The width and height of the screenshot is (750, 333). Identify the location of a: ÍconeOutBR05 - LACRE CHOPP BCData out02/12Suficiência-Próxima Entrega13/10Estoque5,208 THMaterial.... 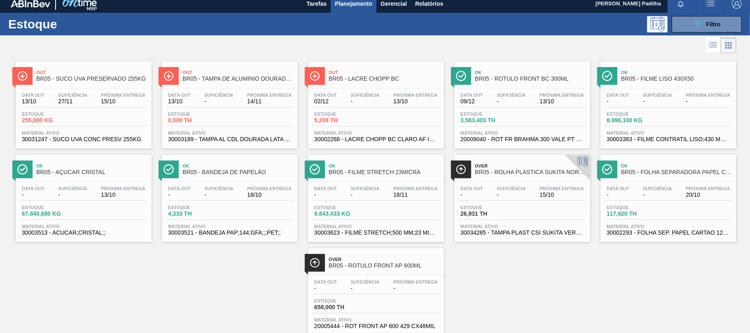
(375, 102).